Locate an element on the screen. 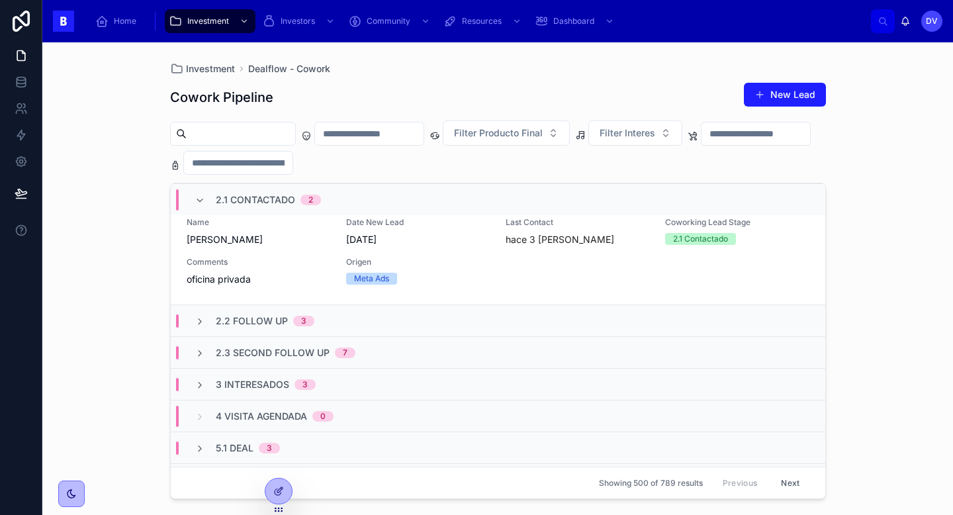 This screenshot has width=953, height=515. a: Dealflow - Cowork is located at coordinates (289, 69).